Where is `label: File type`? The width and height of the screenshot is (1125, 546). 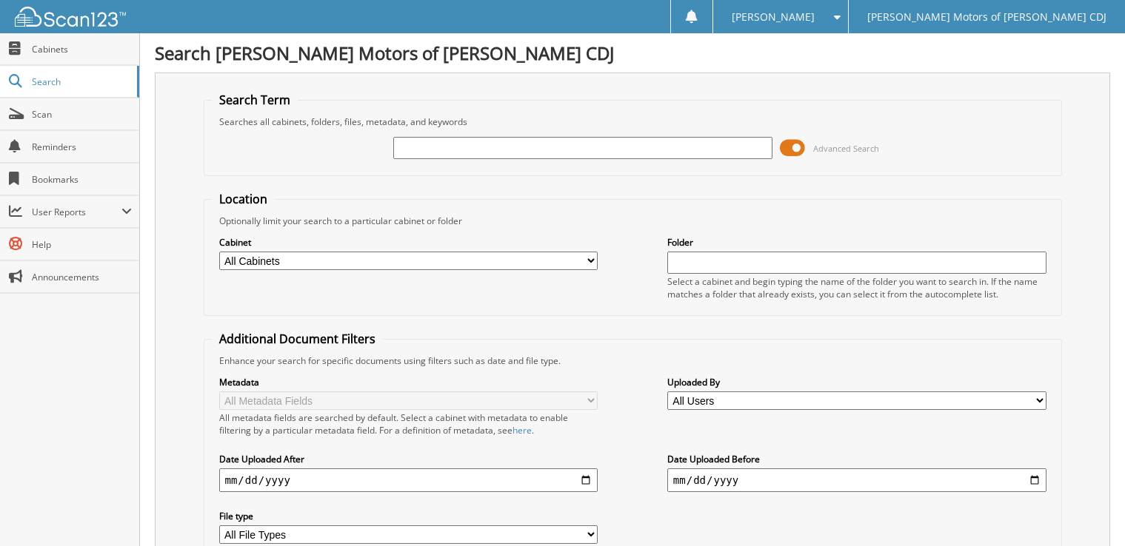 label: File type is located at coordinates (409, 516).